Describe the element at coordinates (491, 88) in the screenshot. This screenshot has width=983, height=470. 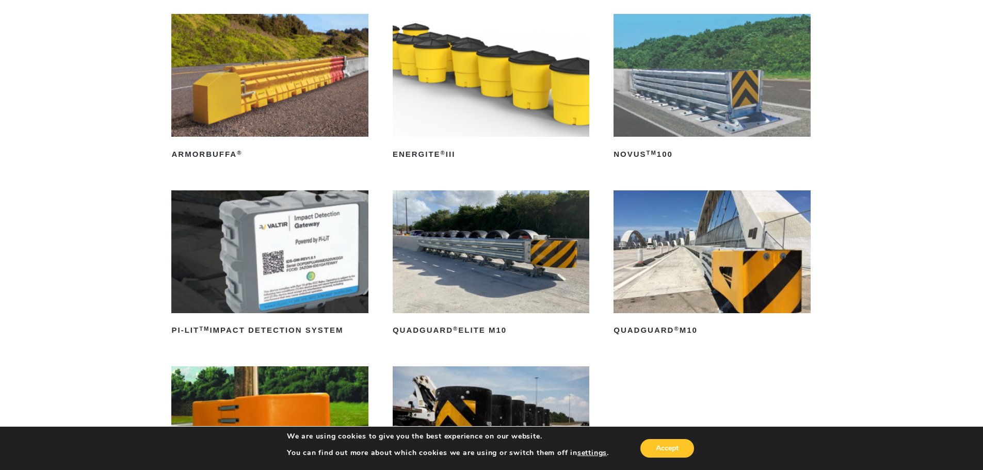
I see `a: ENERGITE®III` at that location.